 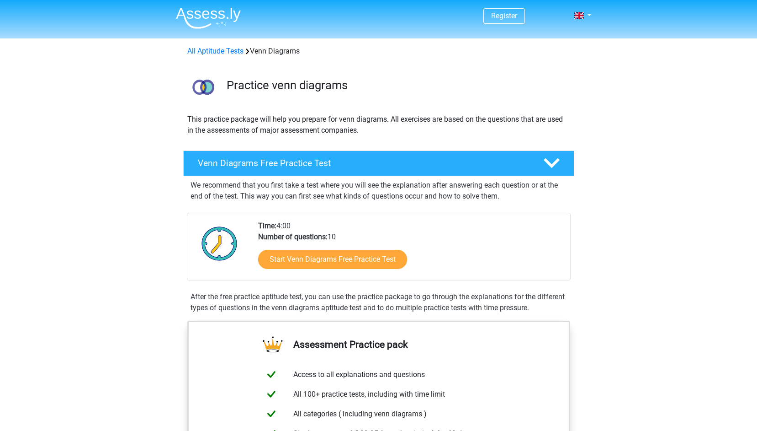 What do you see at coordinates (379, 125) in the screenshot?
I see `p: This practice package will help you prepare for venn diagrams. All exercises are based on the que...` at bounding box center [379, 125].